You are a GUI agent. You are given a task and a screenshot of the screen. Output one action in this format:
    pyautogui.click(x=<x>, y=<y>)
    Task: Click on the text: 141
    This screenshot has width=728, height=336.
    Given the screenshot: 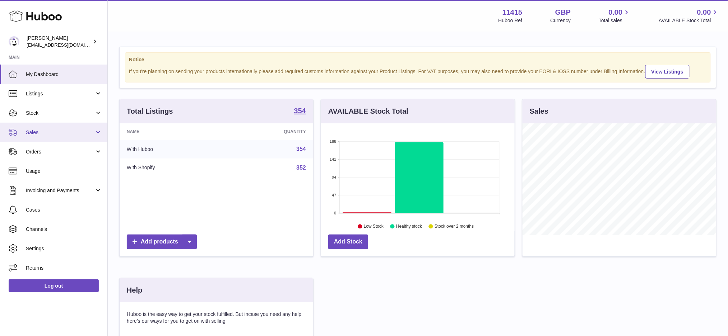 What is the action you would take?
    pyautogui.click(x=333, y=159)
    